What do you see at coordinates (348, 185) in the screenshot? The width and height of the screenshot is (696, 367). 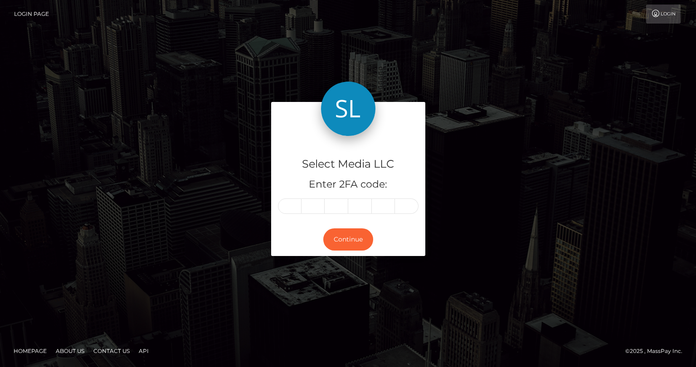 I see `h5: Enter 2FA code:` at bounding box center [348, 185].